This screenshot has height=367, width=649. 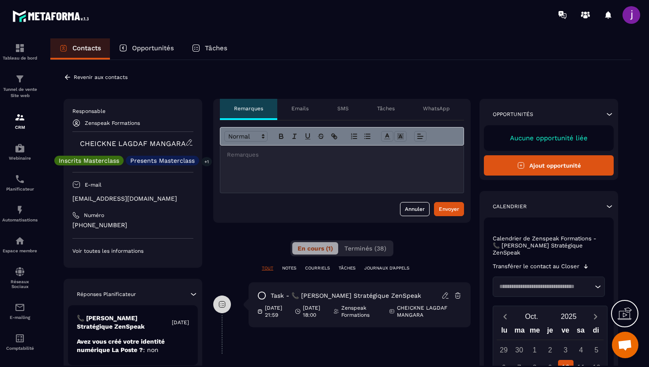 I want to click on p: Voir toutes les informations, so click(x=133, y=251).